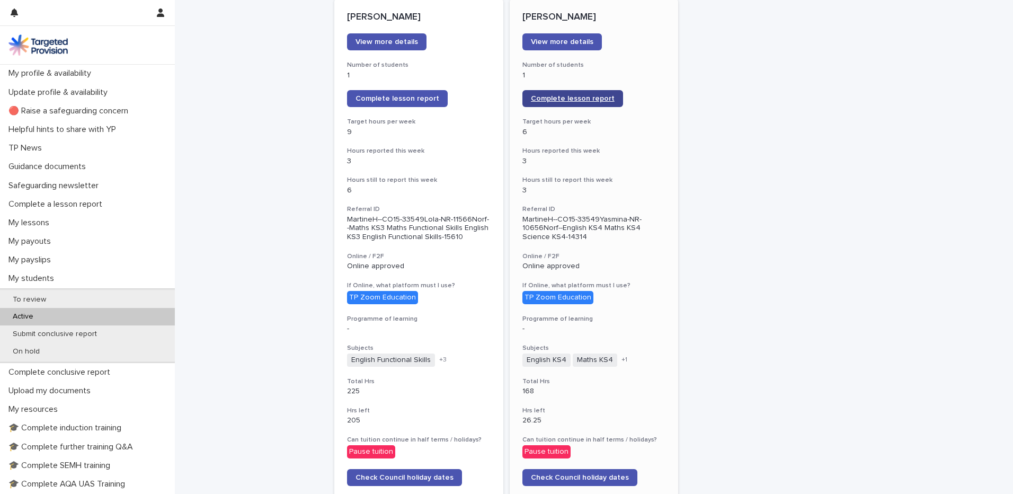 This screenshot has width=1013, height=494. What do you see at coordinates (391, 360) in the screenshot?
I see `span: English Functional Skills` at bounding box center [391, 360].